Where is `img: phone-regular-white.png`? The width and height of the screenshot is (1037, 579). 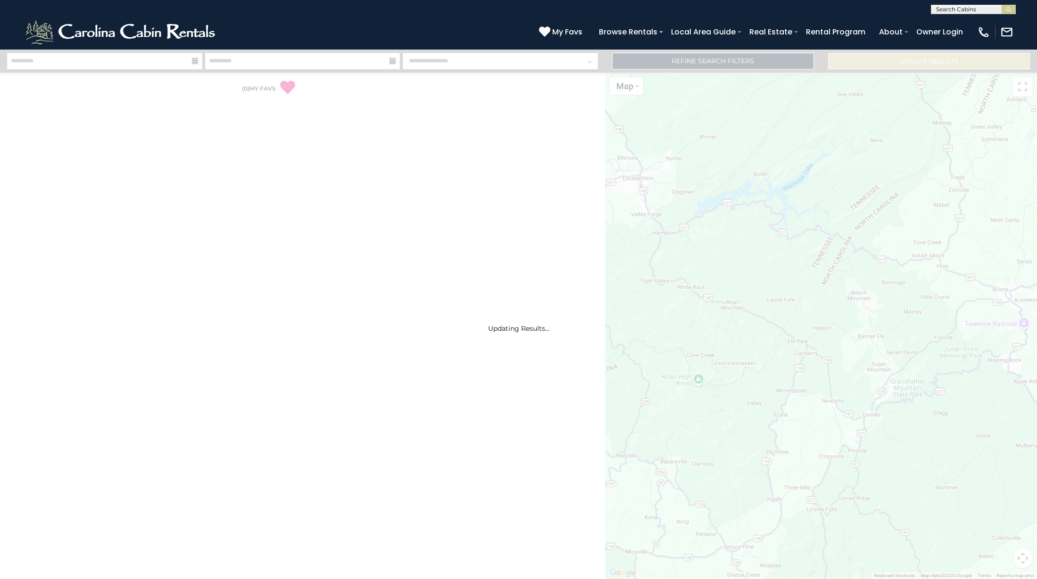
img: phone-regular-white.png is located at coordinates (984, 32).